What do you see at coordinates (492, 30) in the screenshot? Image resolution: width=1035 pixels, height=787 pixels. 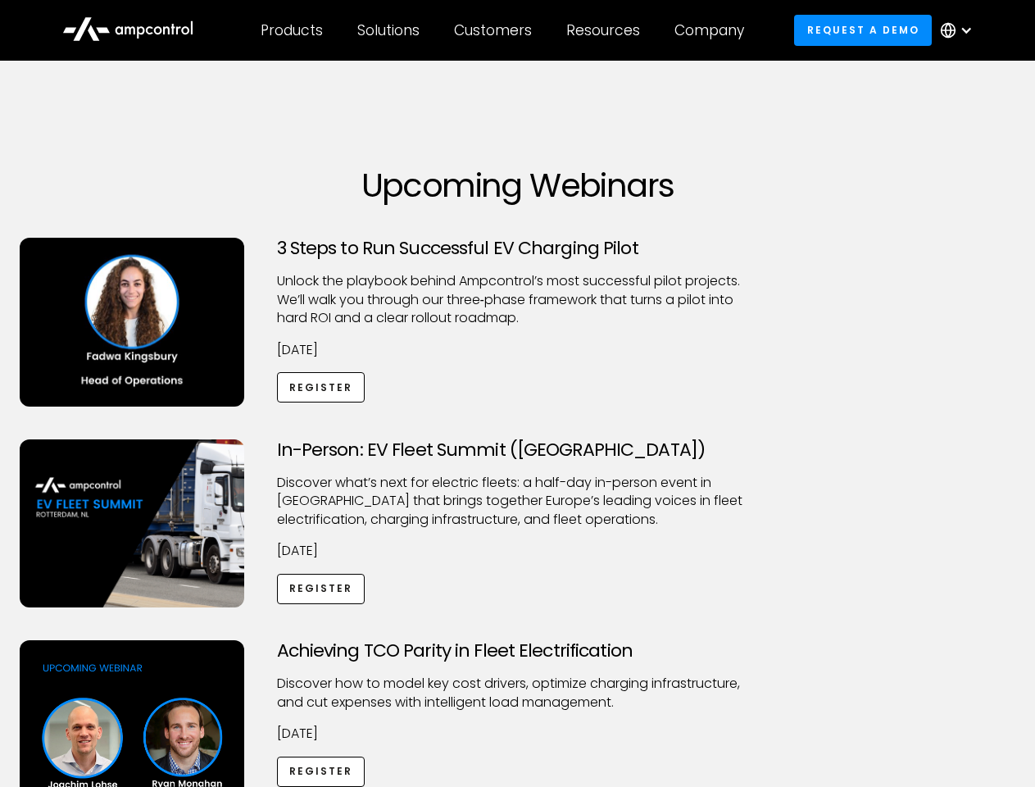 I see `div: Customers` at bounding box center [492, 30].